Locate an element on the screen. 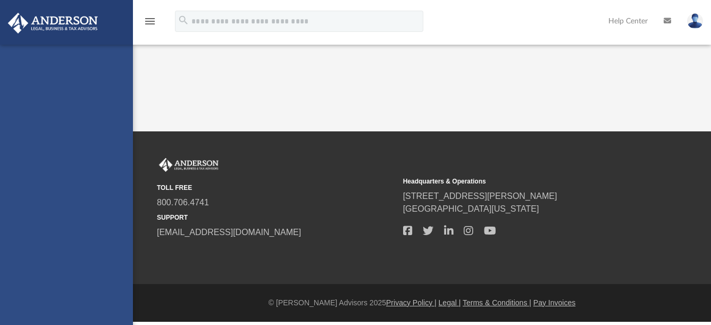 This screenshot has width=711, height=325. img: User Pic is located at coordinates (695, 21).